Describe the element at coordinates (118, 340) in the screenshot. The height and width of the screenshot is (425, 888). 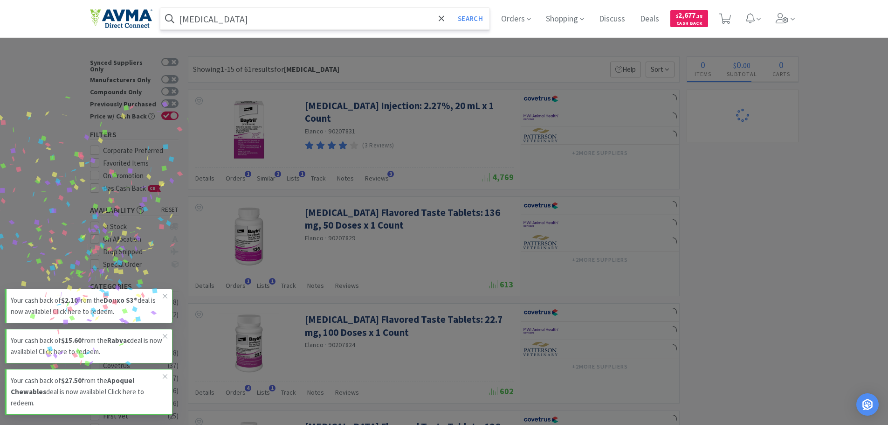
I see `strong: Rabvac` at that location.